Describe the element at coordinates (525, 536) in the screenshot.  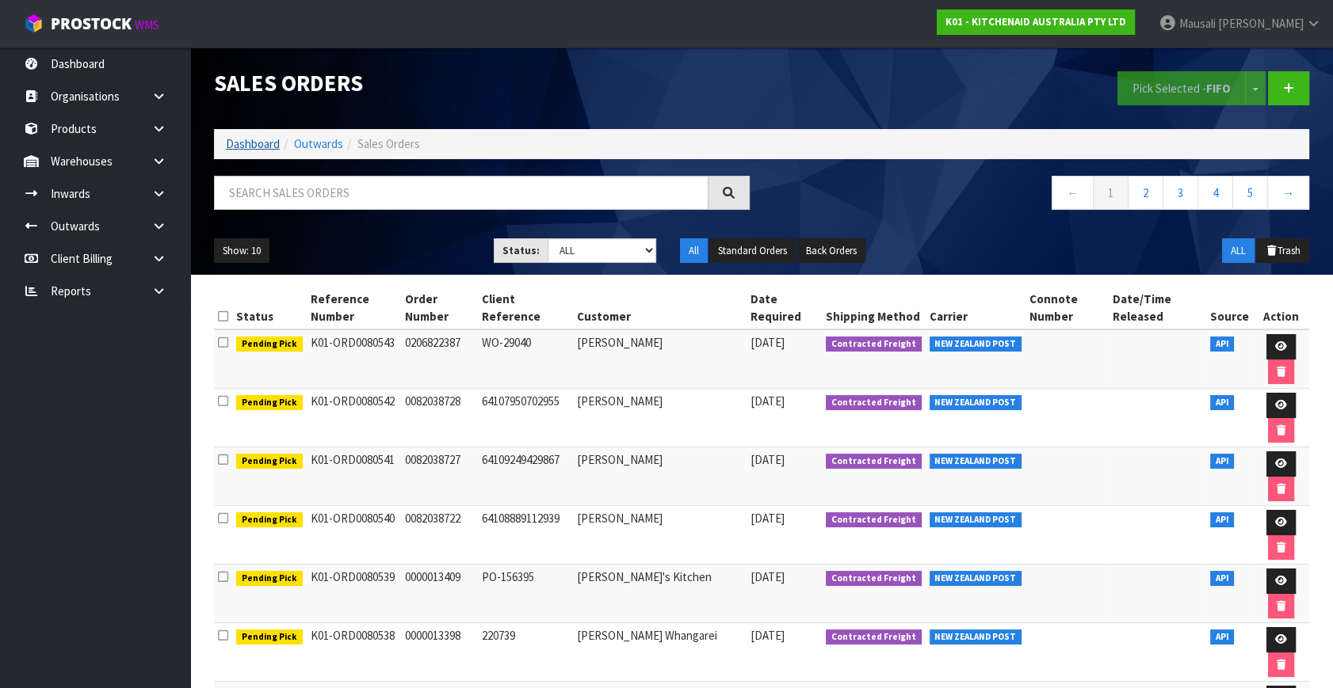
I see `td: 64108889112939` at that location.